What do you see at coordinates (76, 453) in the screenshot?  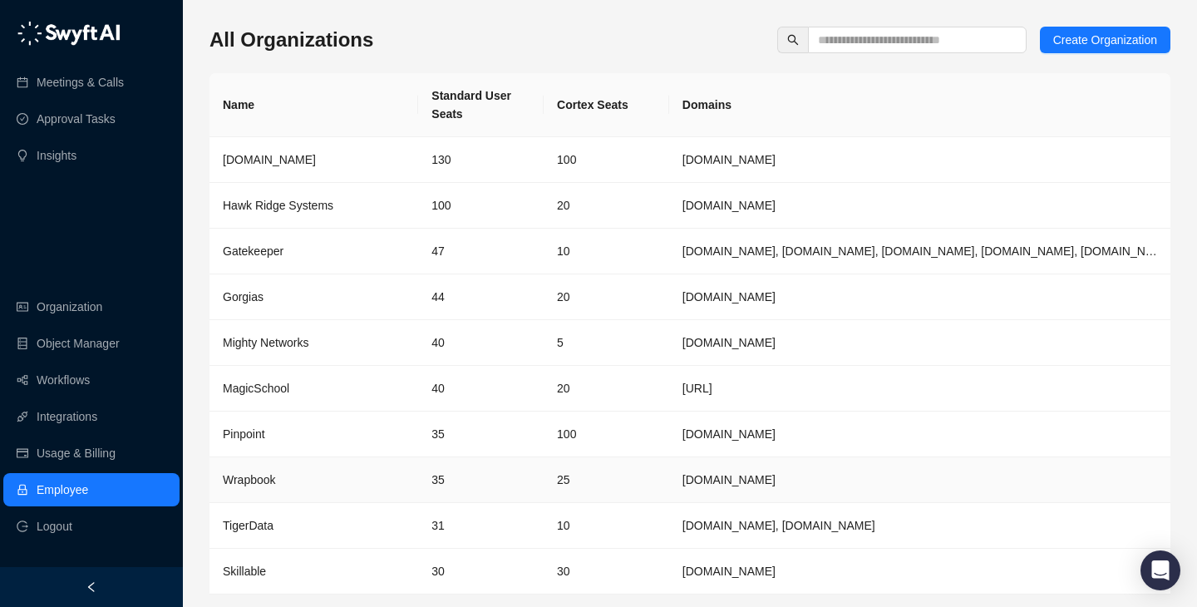 I see `a: Usage & Billing` at bounding box center [76, 453].